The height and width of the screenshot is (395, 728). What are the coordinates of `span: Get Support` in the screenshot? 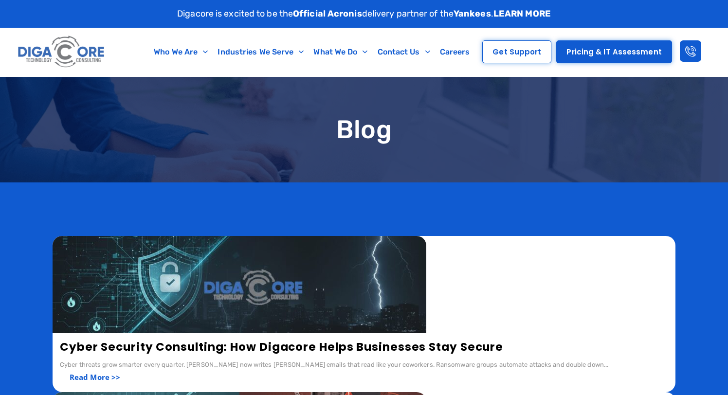 It's located at (517, 52).